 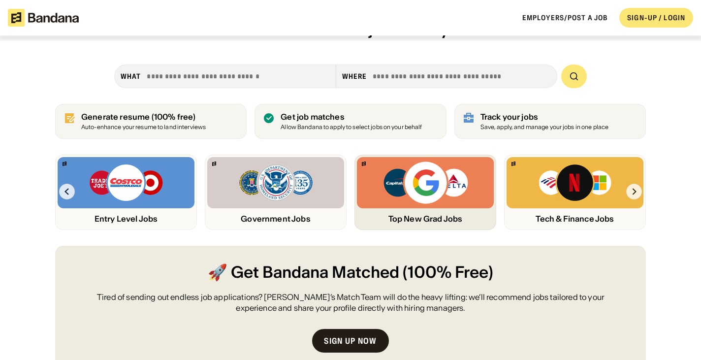 I want to click on div: Get job matches, so click(x=351, y=117).